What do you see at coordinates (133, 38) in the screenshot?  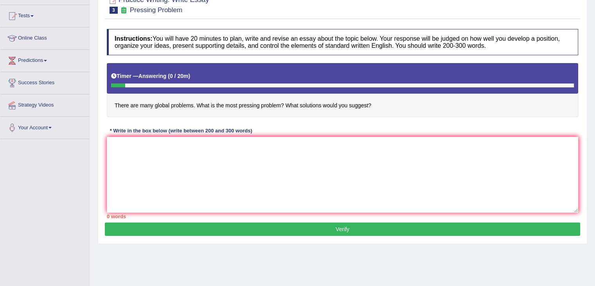 I see `b: Instructions:` at bounding box center [133, 38].